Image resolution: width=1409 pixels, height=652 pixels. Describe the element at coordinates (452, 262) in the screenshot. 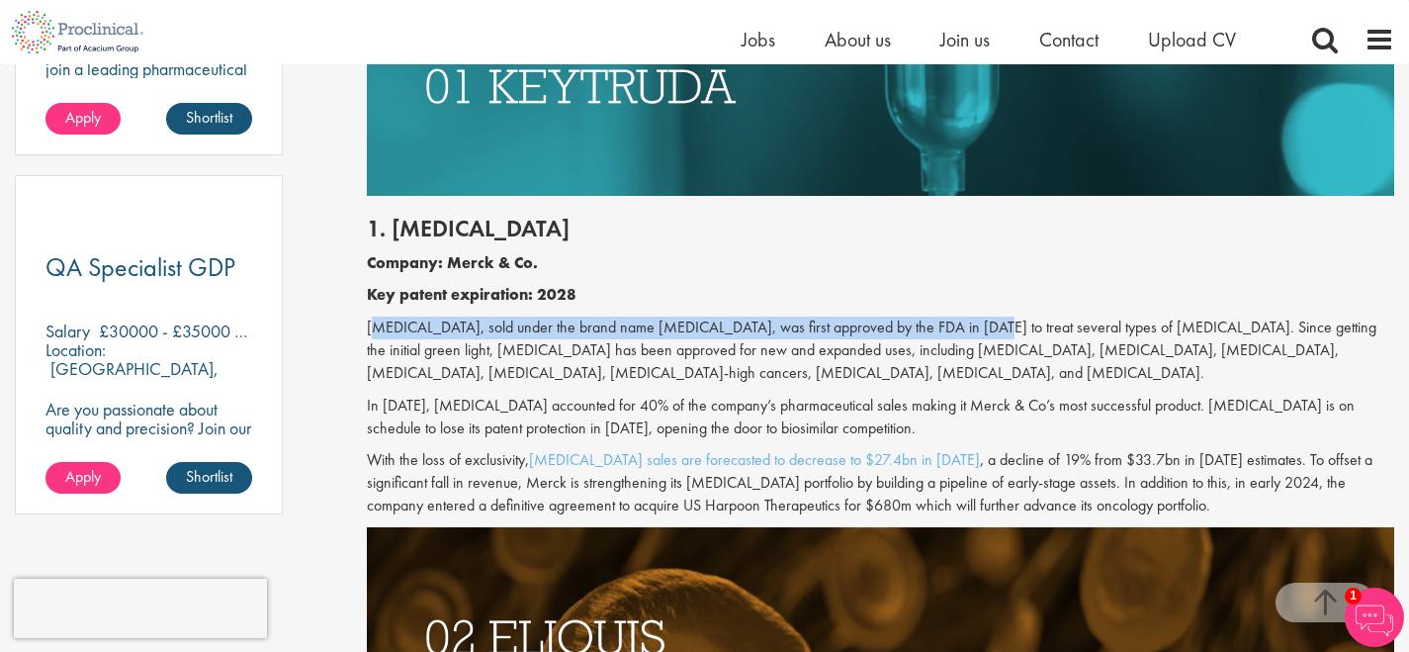

I see `b: Company: Merck & Co.` at that location.